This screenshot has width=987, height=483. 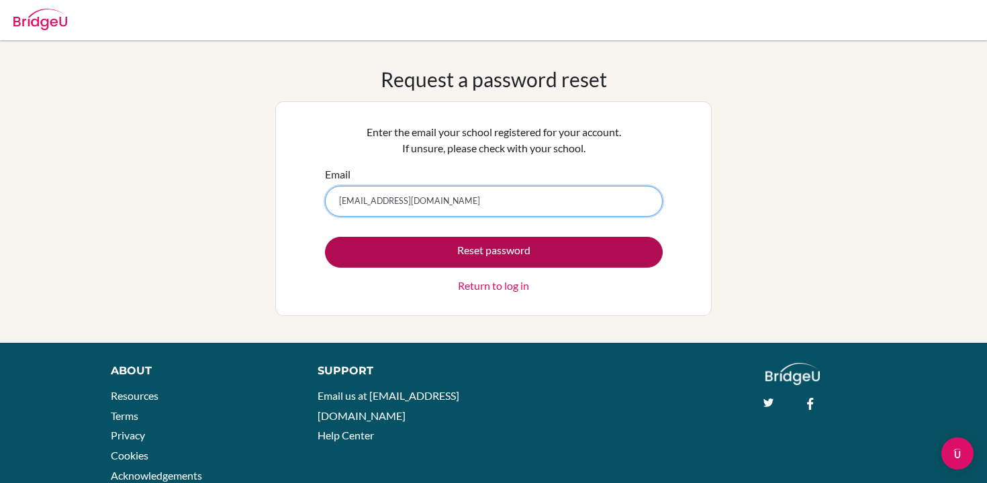 I want to click on a: Cookies, so click(x=130, y=455).